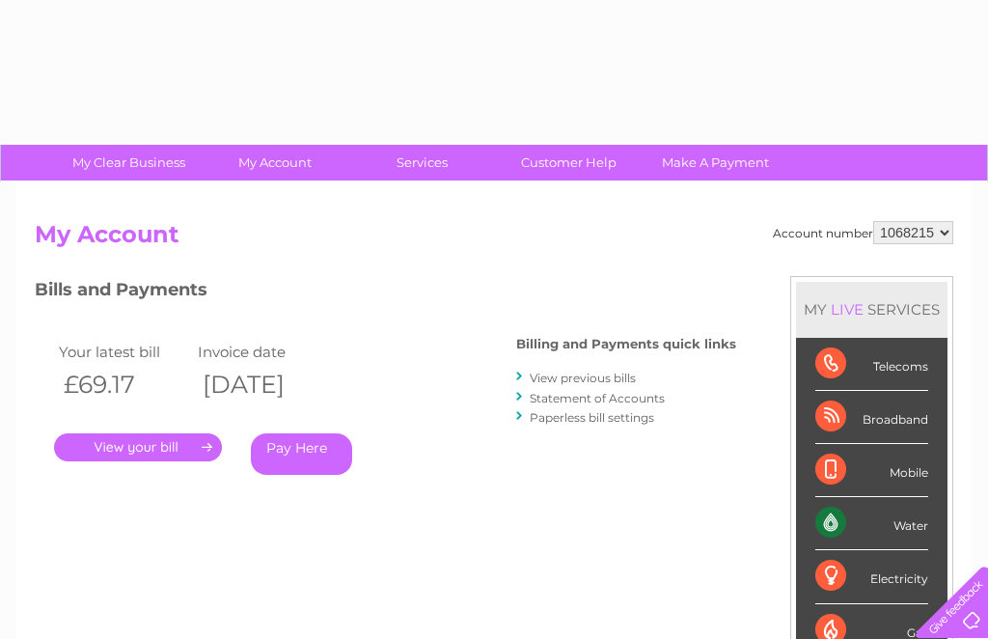 This screenshot has width=988, height=639. Describe the element at coordinates (262, 351) in the screenshot. I see `td: Invoice date` at that location.